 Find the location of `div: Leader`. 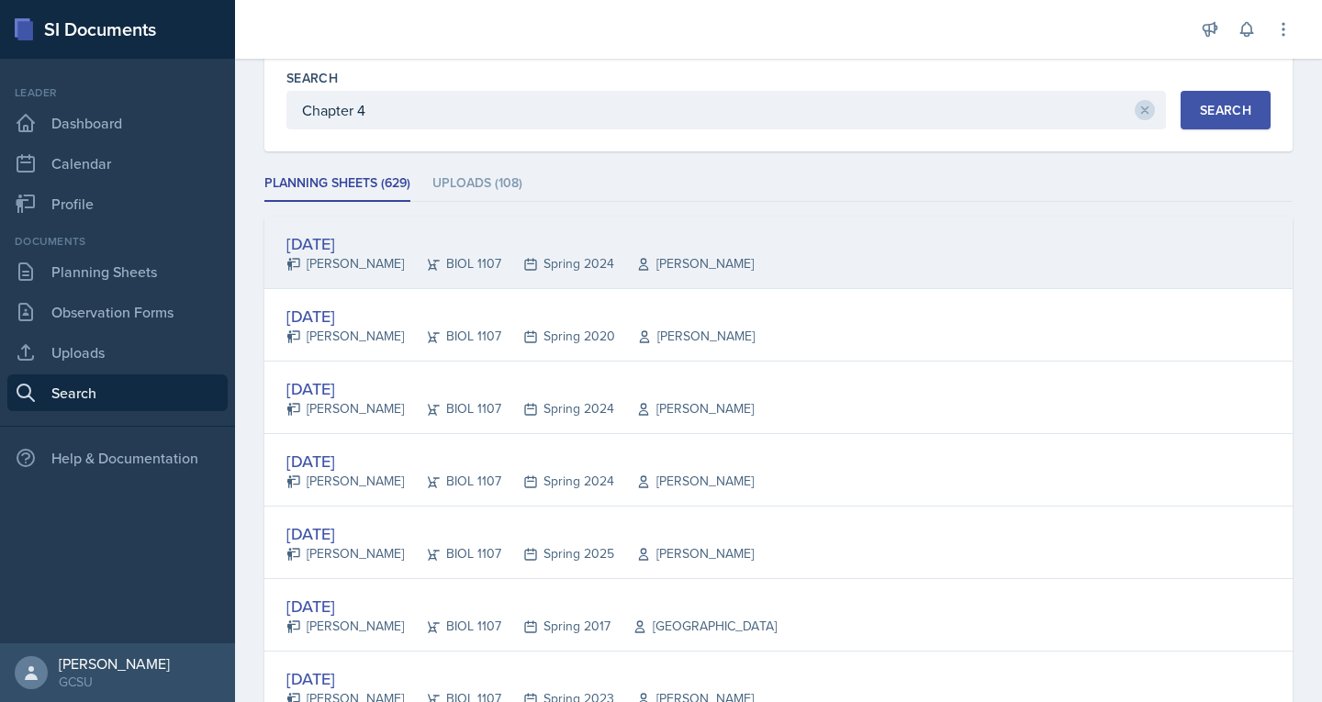

div: Leader is located at coordinates (118, 93).